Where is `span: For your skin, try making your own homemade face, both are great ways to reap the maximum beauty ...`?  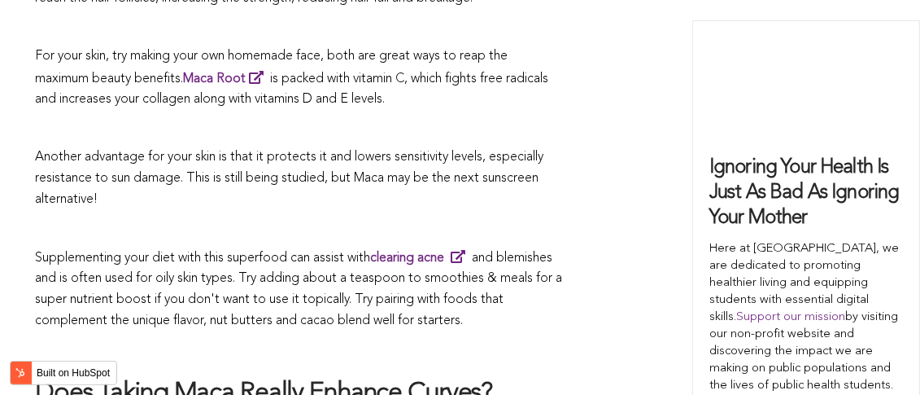
span: For your skin, try making your own homemade face, both are great ways to reap the maximum beauty ... is located at coordinates (271, 68).